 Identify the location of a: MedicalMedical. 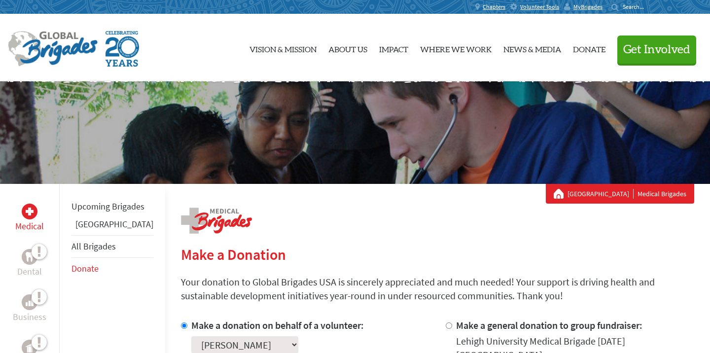
(30, 218).